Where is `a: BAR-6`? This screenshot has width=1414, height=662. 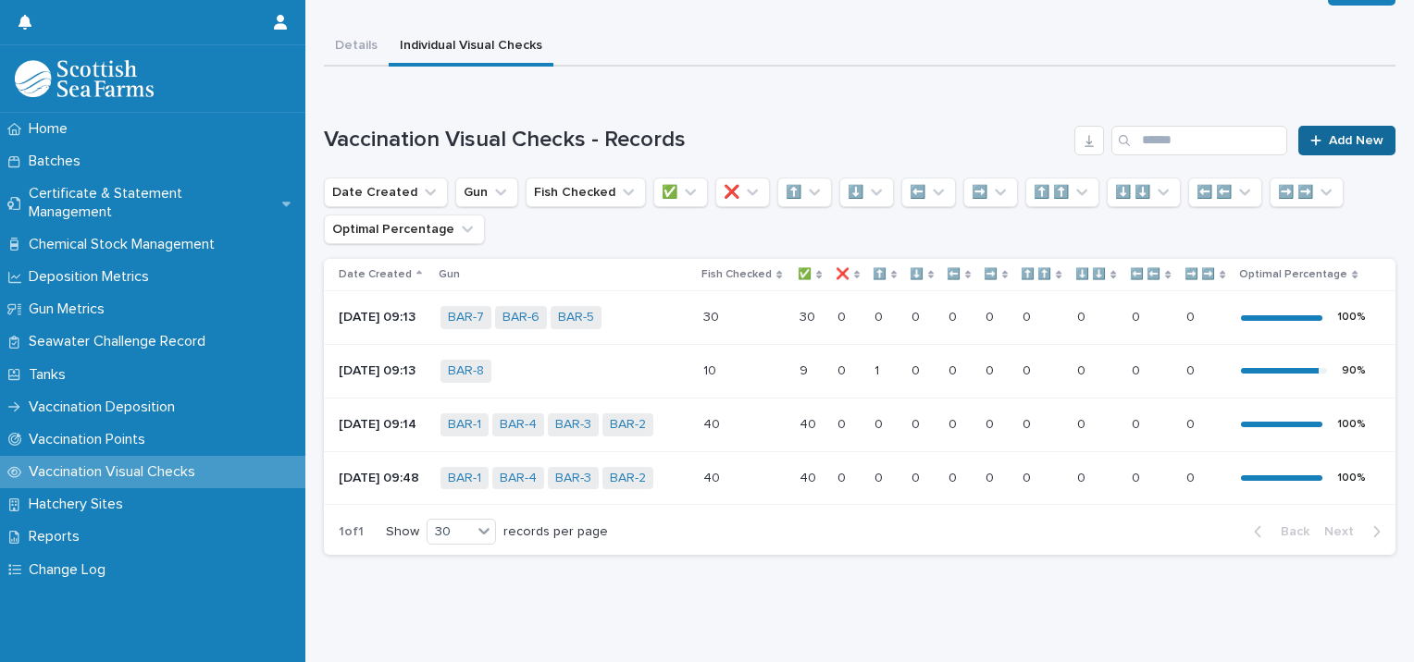 a: BAR-6 is located at coordinates (521, 317).